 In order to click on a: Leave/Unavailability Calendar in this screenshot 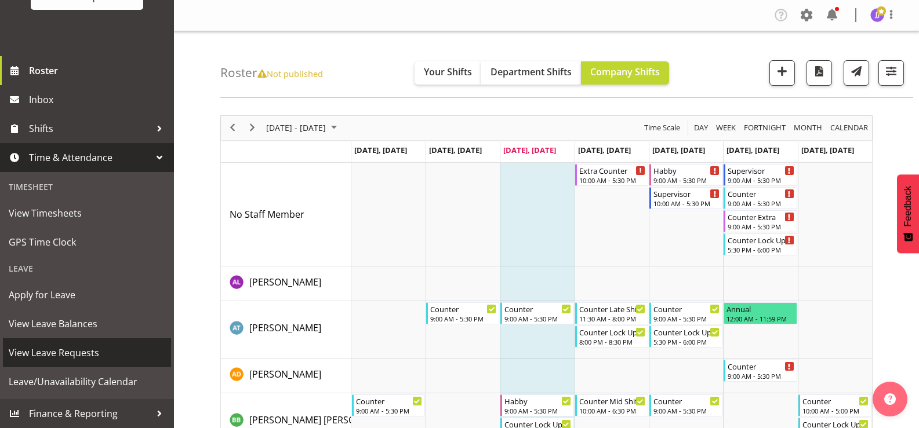, I will do `click(87, 382)`.